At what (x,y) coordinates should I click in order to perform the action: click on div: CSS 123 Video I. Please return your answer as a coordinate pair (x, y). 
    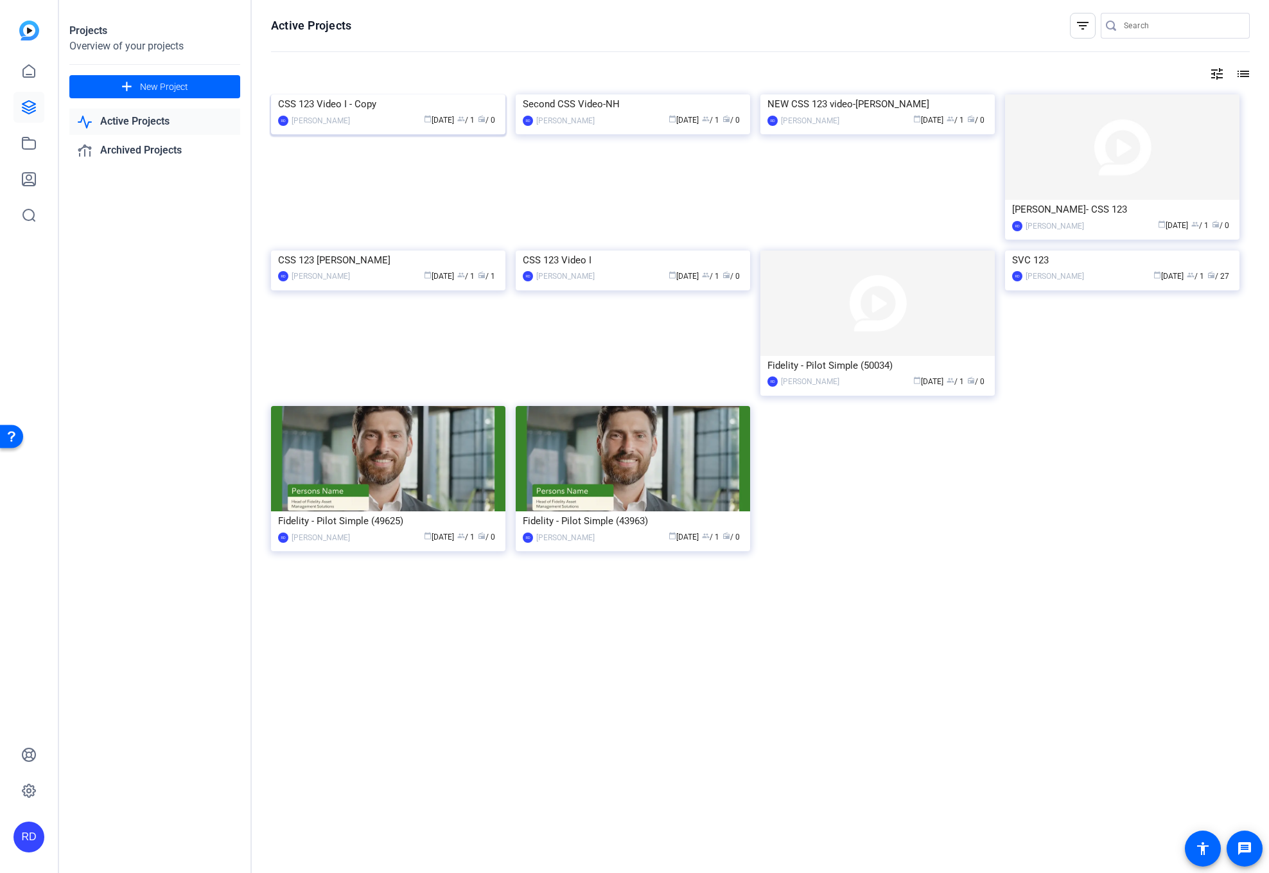
    Looking at the image, I should click on (633, 260).